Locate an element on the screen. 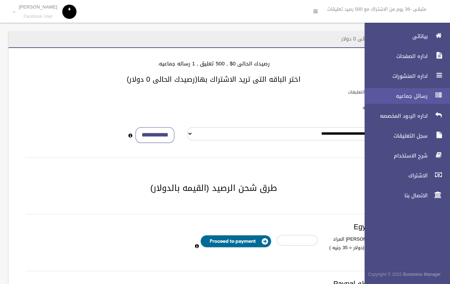 The image size is (450, 284). span: رسائل جماعيه is located at coordinates (394, 96).